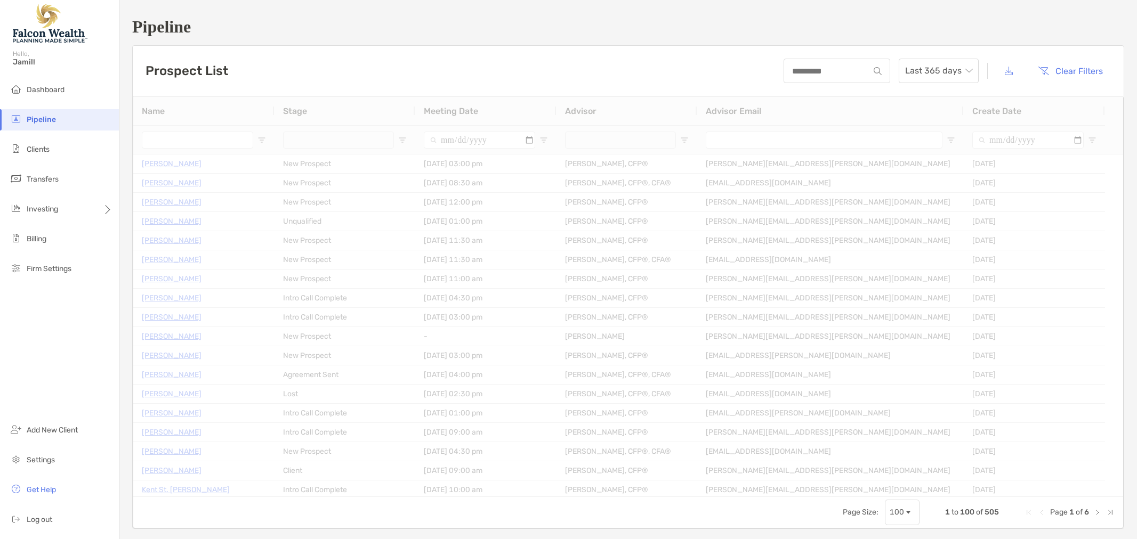 This screenshot has height=539, width=1137. Describe the element at coordinates (41, 490) in the screenshot. I see `span: Get Help` at that location.